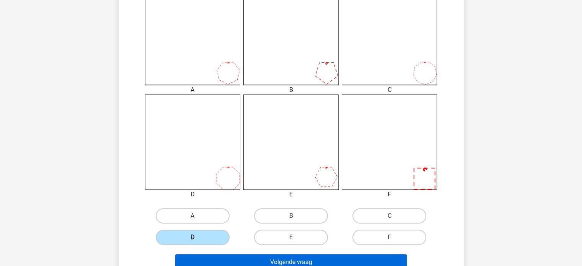  I want to click on div: E, so click(291, 194).